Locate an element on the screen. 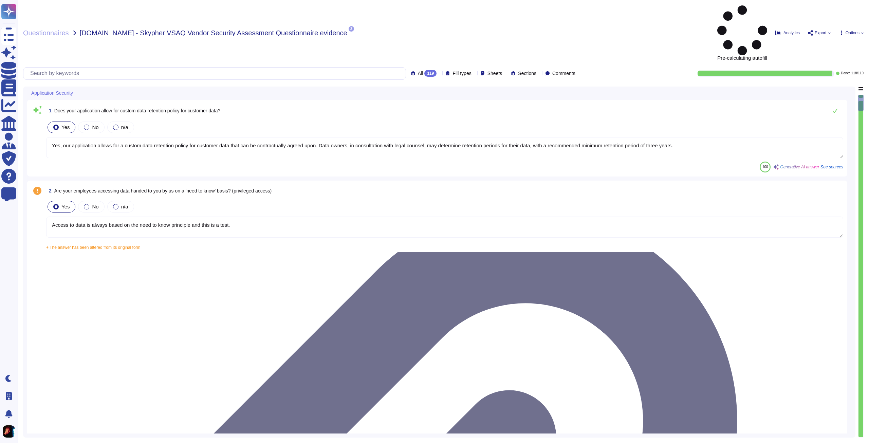  img: user is located at coordinates (9, 431).